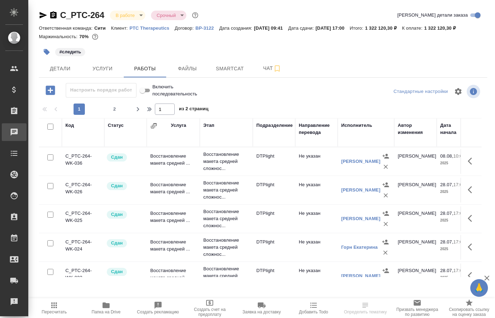  I want to click on span: Создать счет на предоплату, so click(210, 312).